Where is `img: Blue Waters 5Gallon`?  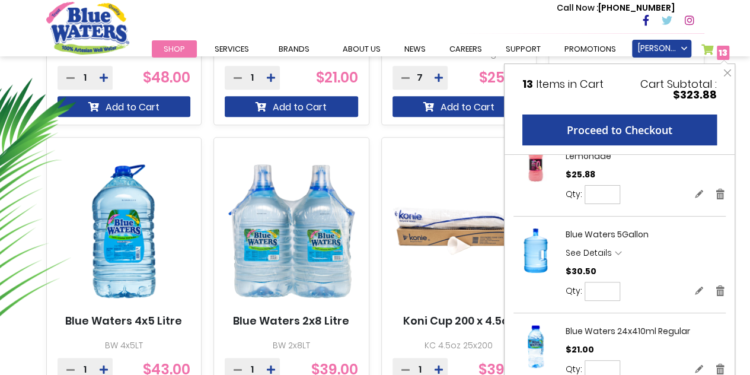
img: Blue Waters 5Gallon is located at coordinates (536, 250).